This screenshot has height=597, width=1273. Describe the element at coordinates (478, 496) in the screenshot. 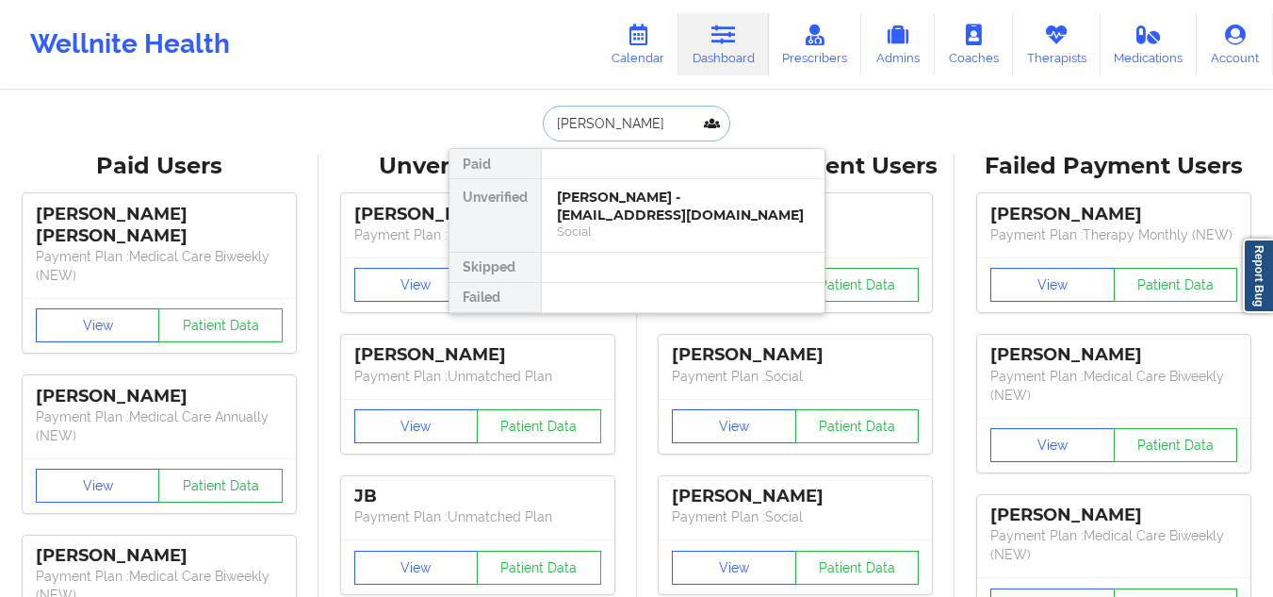

I see `div: JB` at that location.